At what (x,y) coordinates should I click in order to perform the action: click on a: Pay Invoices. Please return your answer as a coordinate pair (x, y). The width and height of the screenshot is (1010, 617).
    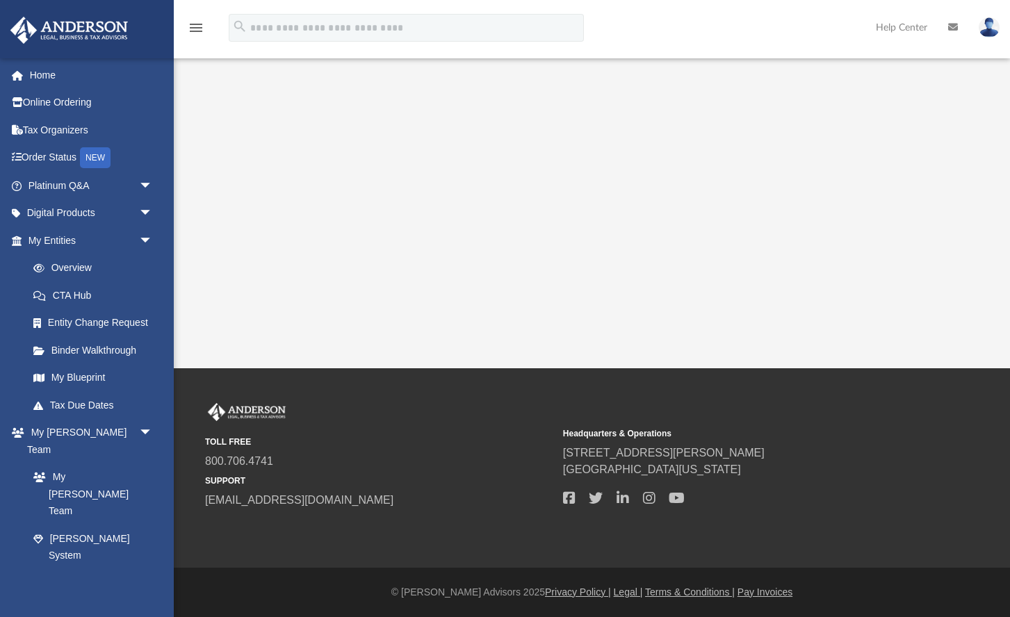
    Looking at the image, I should click on (764, 592).